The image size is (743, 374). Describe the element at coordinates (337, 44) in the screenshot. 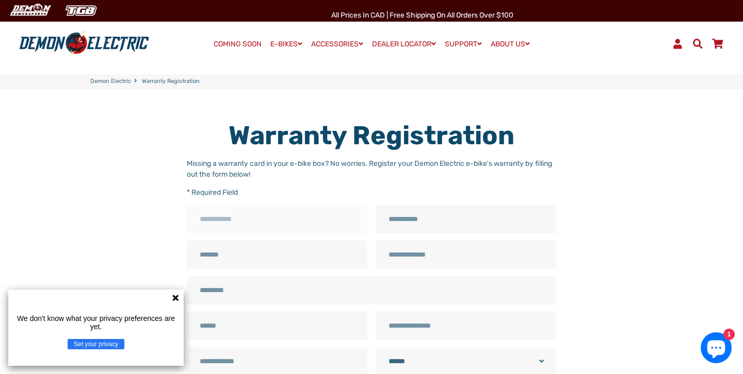

I see `a: ACCESSORIES` at that location.